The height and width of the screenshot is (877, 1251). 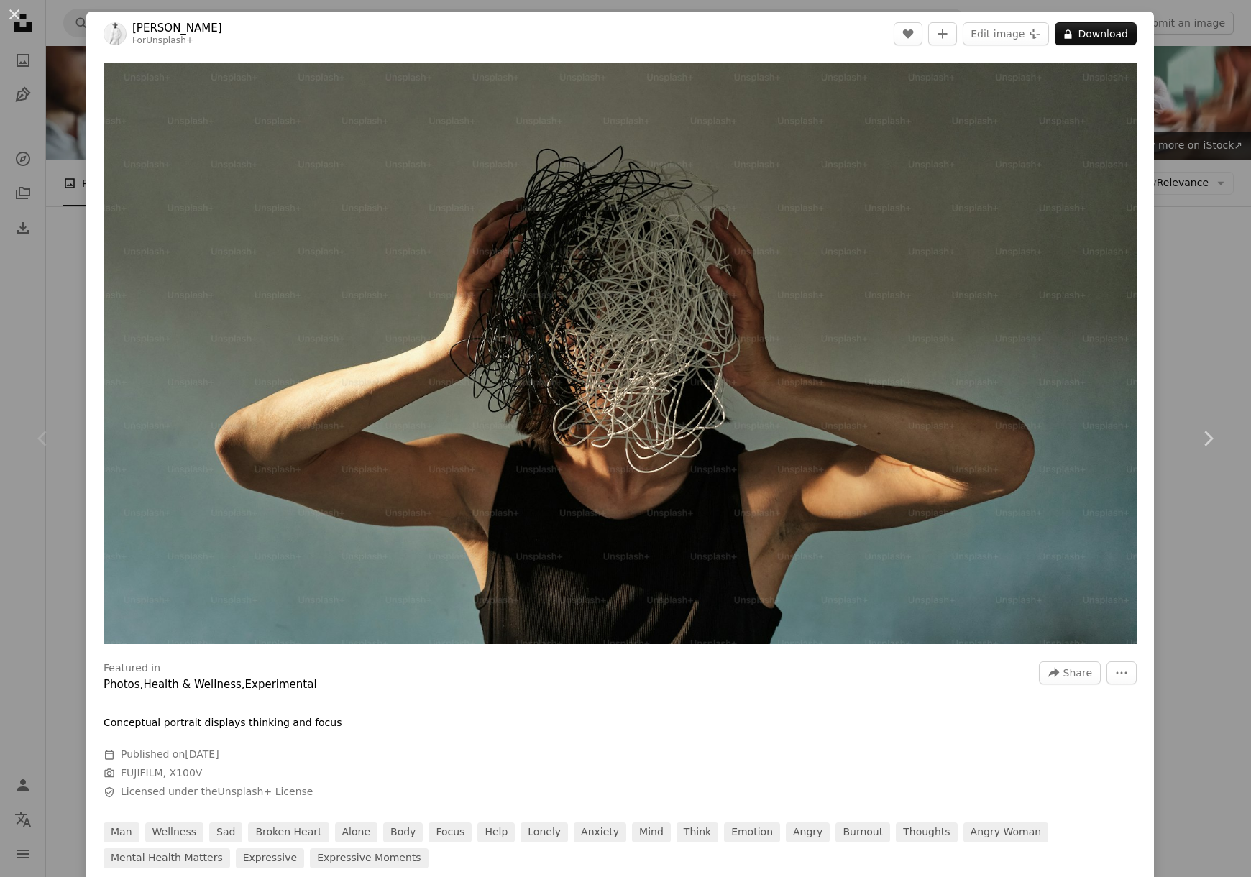 I want to click on a: Unsplash+ License, so click(x=265, y=792).